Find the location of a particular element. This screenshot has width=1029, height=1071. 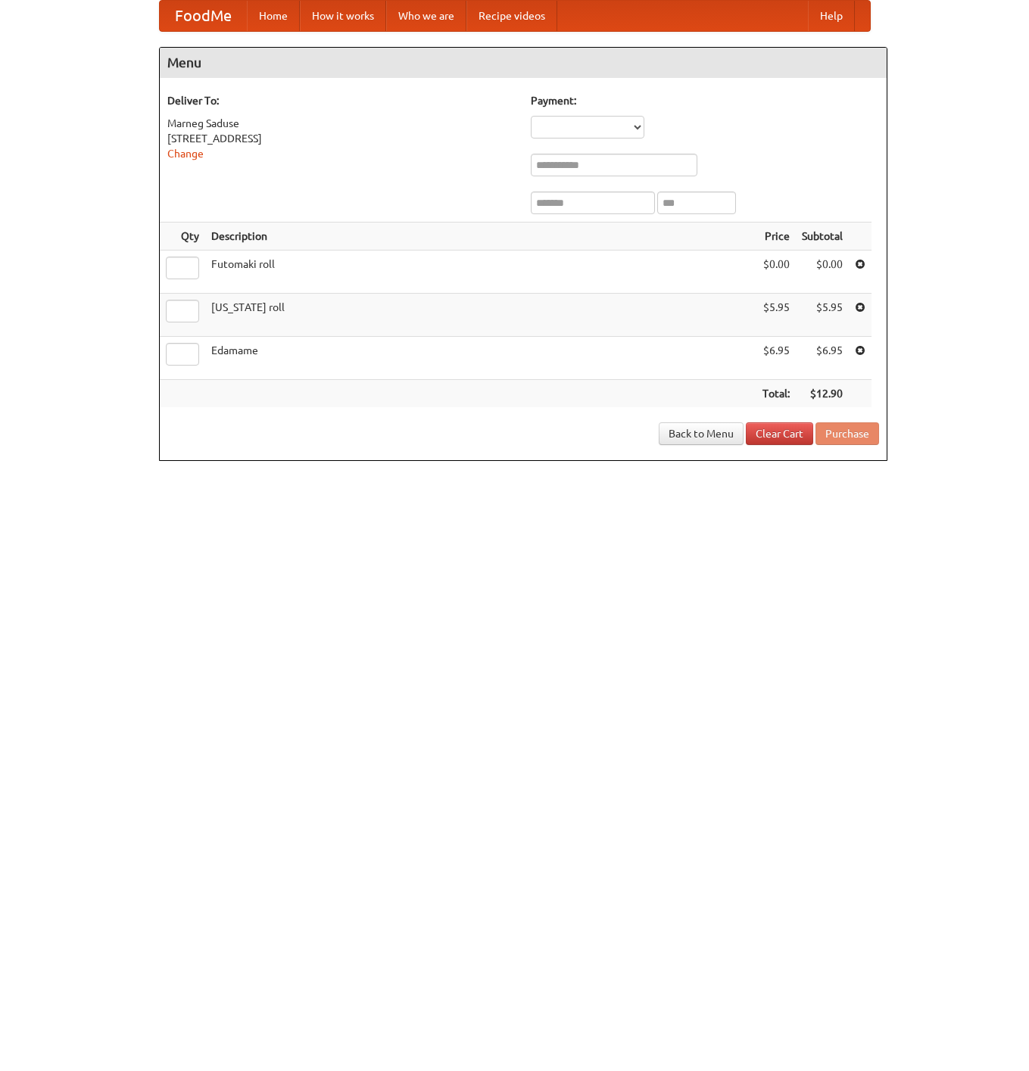

h4: Menu is located at coordinates (523, 63).